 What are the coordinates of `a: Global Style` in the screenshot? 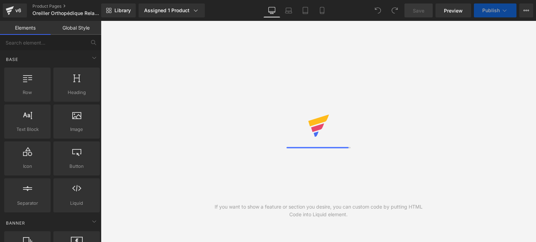 It's located at (76, 28).